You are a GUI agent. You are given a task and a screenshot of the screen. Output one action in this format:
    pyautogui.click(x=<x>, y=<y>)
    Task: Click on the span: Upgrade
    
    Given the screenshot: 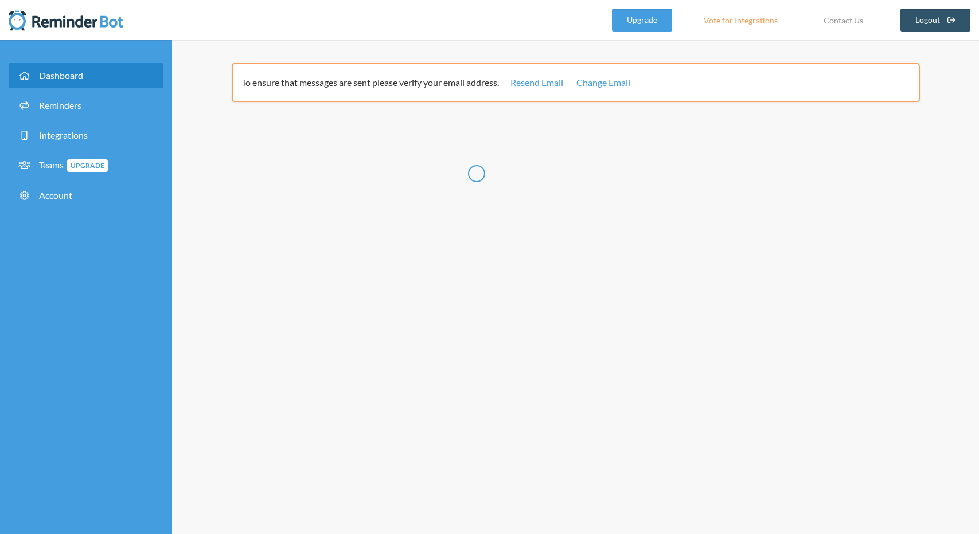 What is the action you would take?
    pyautogui.click(x=87, y=166)
    